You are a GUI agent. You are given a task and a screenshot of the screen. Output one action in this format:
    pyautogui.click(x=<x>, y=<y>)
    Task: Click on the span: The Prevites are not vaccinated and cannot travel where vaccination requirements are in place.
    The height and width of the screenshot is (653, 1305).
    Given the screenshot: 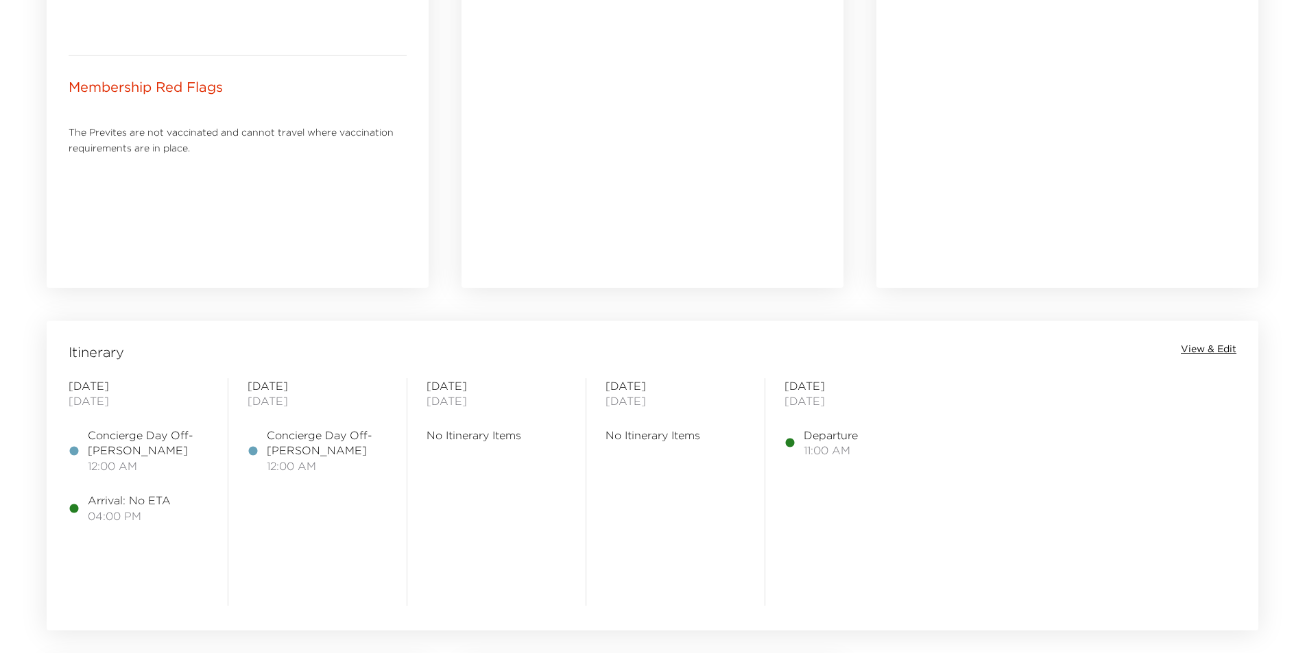 What is the action you would take?
    pyautogui.click(x=231, y=140)
    